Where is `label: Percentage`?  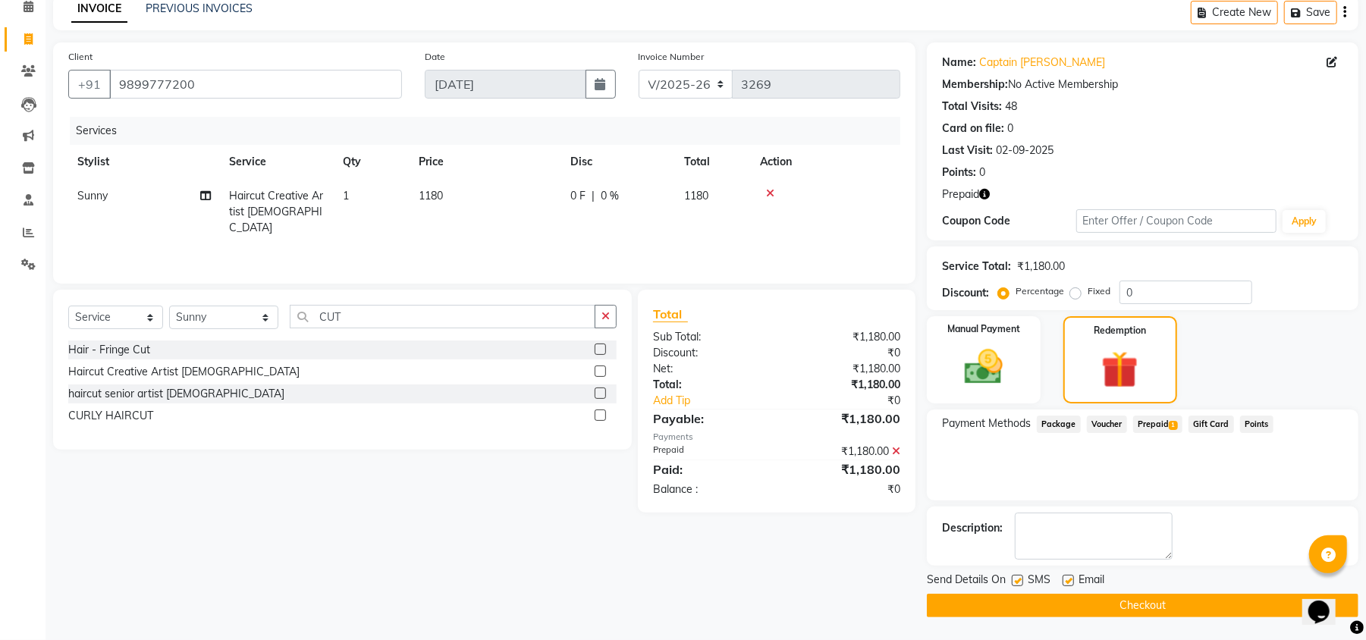
label: Percentage is located at coordinates (1040, 291).